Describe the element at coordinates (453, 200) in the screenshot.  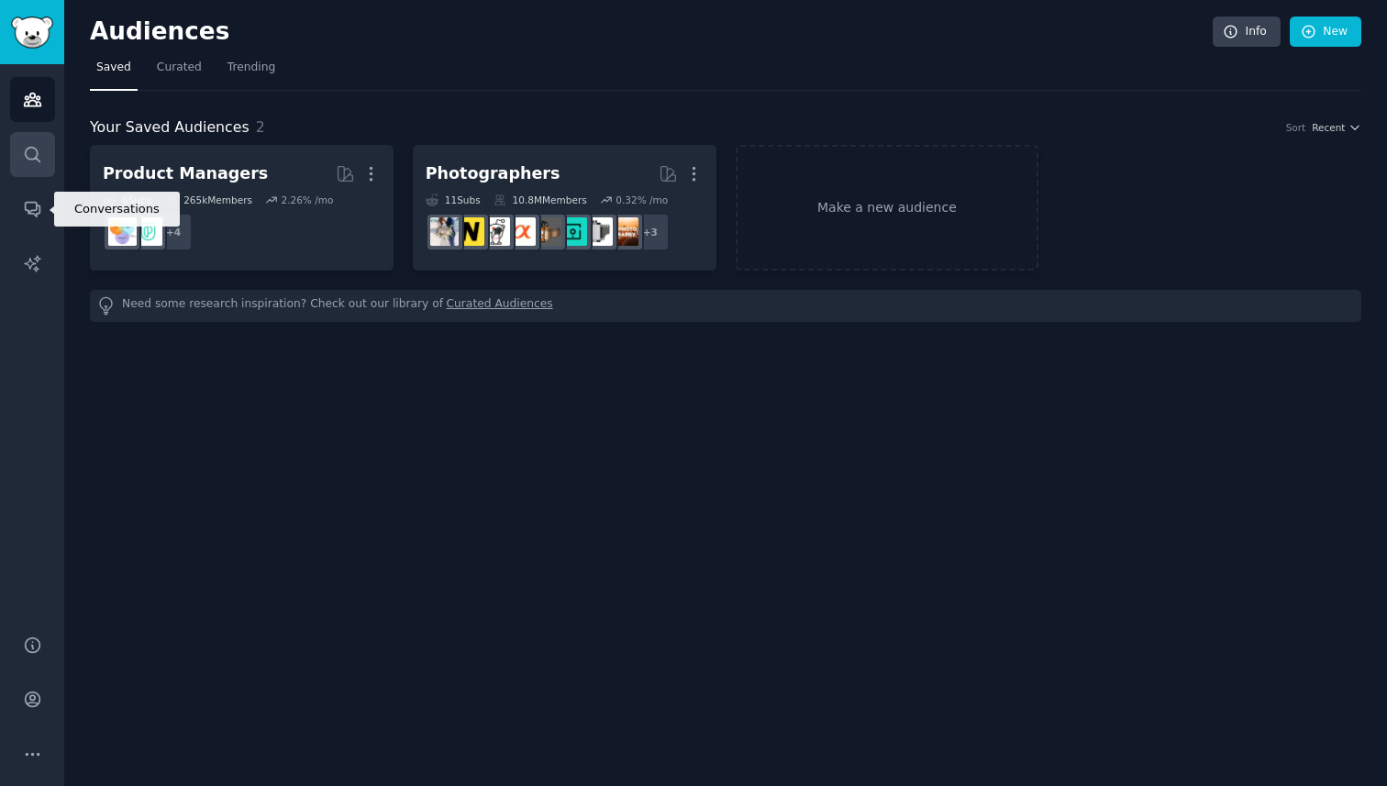
I see `div: 11 Sub s` at that location.